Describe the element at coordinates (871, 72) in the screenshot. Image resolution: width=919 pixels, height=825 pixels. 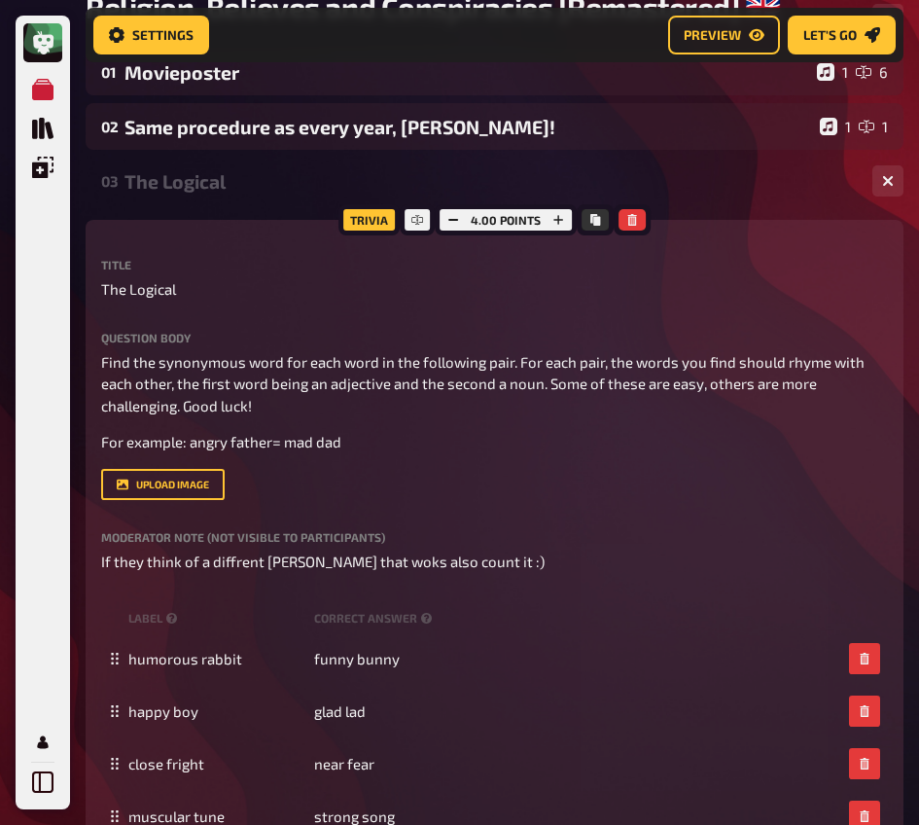
I see `div: 6` at that location.